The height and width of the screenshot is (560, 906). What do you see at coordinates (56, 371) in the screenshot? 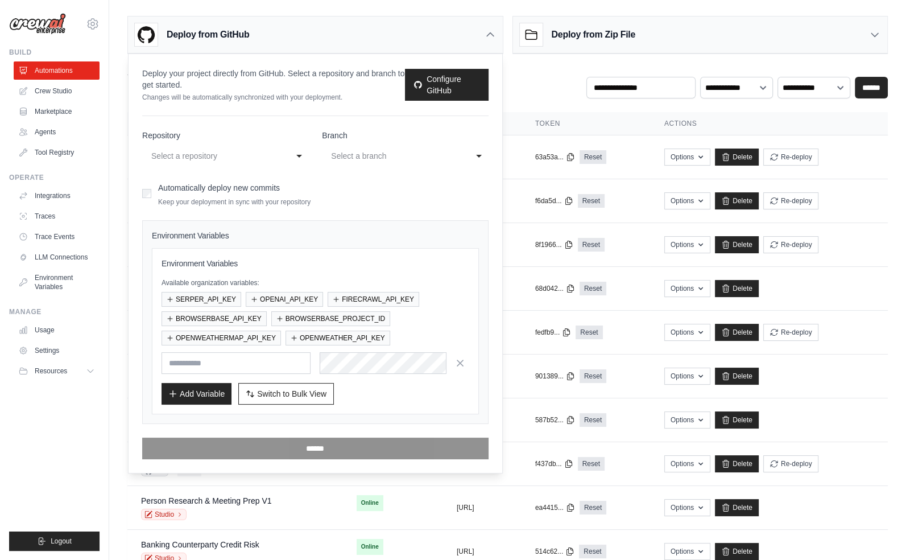
I see `button: Resources` at bounding box center [56, 371].